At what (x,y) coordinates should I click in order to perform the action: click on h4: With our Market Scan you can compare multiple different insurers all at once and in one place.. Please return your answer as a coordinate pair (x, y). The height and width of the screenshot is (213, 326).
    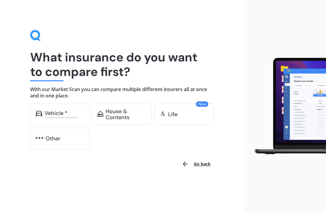
    Looking at the image, I should click on (122, 92).